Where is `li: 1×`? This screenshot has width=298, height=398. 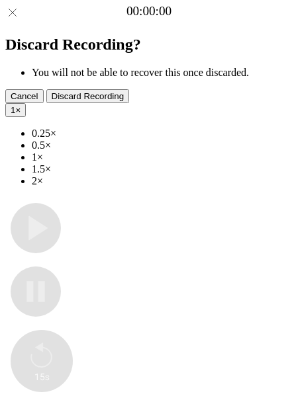 li: 1× is located at coordinates (162, 157).